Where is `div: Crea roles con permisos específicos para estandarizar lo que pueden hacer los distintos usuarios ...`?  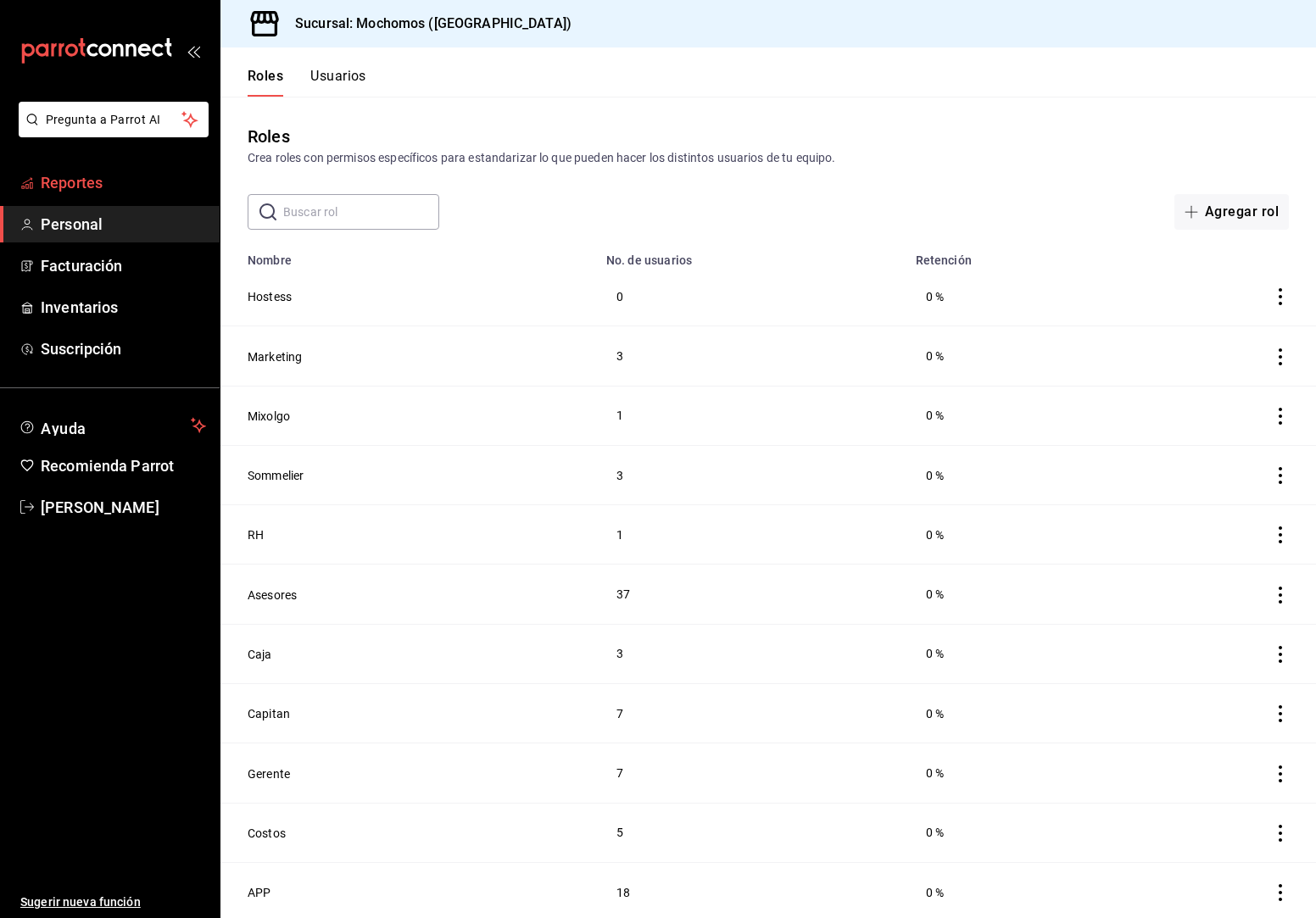 div: Crea roles con permisos específicos para estandarizar lo que pueden hacer los distintos usuarios ... is located at coordinates (768, 158).